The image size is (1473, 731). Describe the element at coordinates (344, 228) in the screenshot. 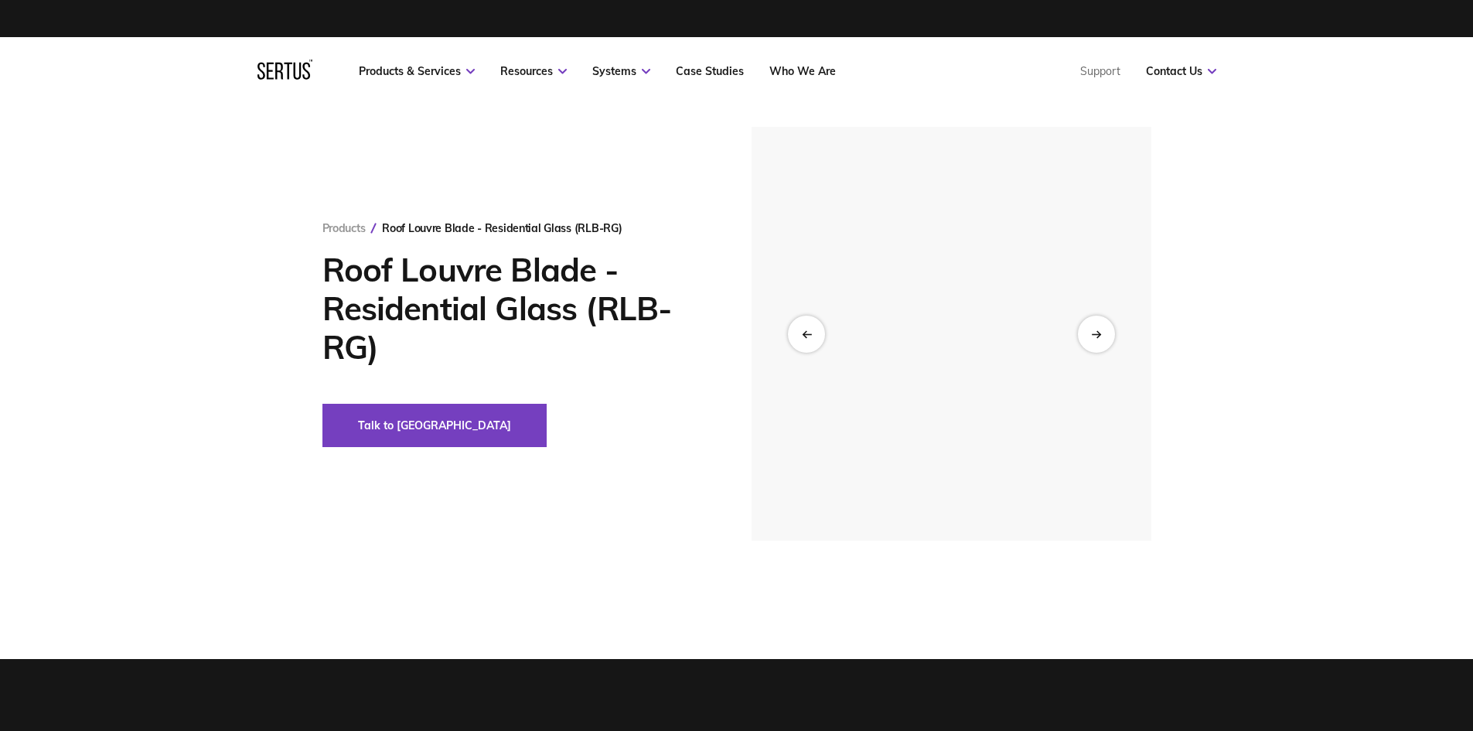

I see `a: Products` at that location.